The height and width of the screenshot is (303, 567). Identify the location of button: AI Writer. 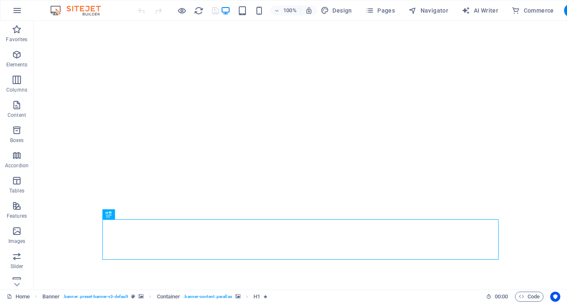
(480, 10).